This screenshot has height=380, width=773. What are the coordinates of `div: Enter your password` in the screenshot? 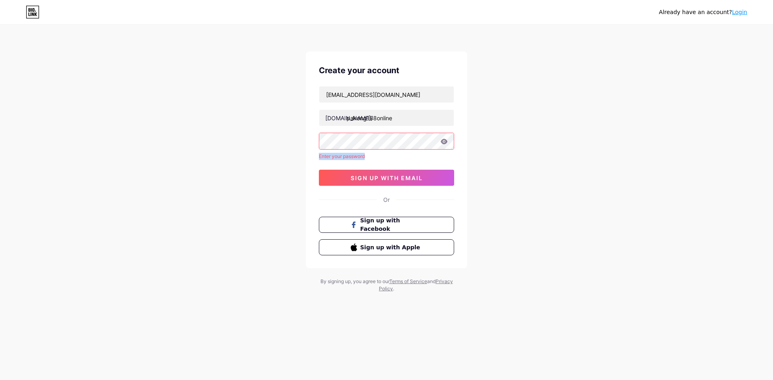 It's located at (386, 157).